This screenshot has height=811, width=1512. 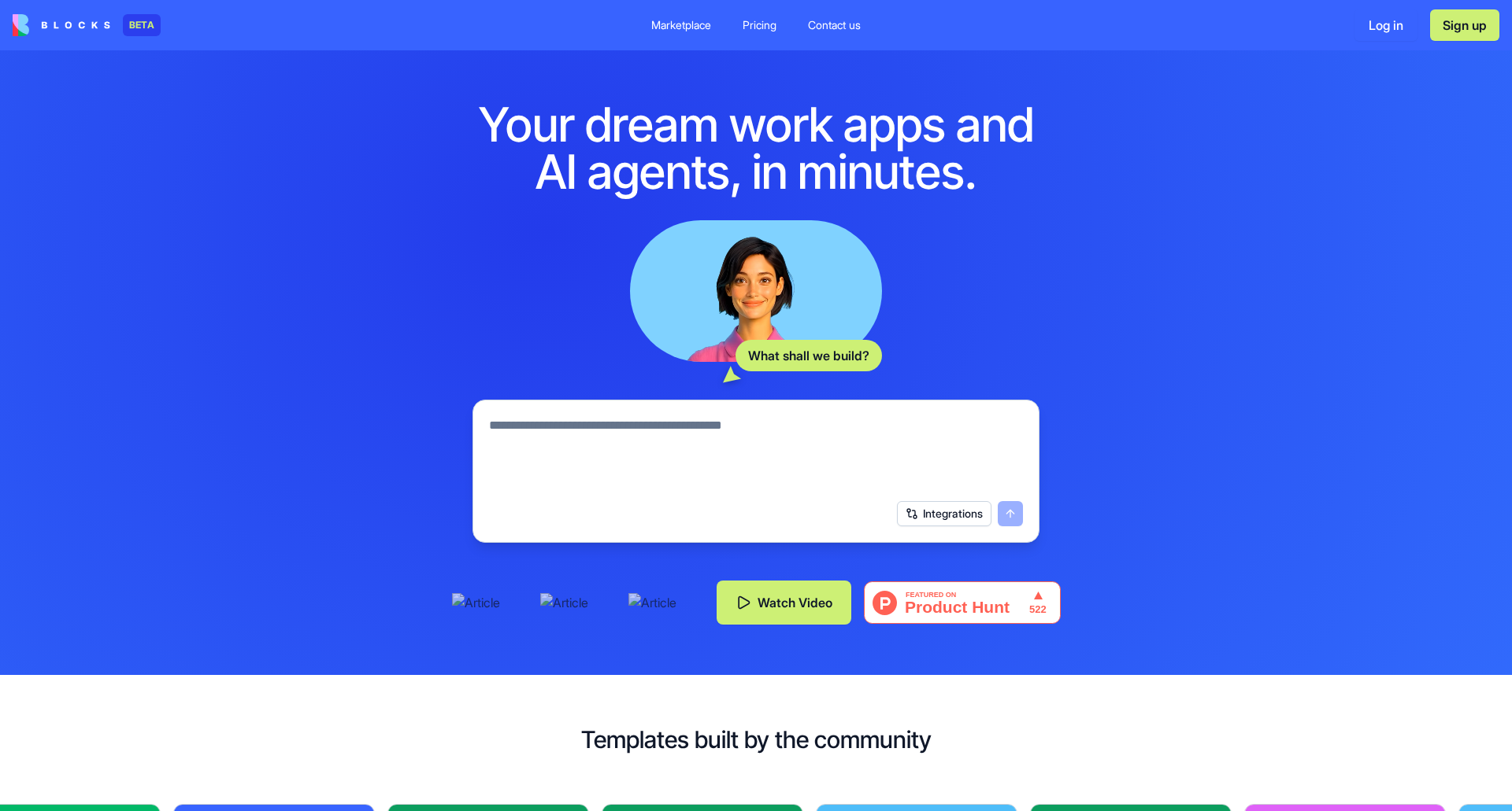 I want to click on div: BETA, so click(x=142, y=25).